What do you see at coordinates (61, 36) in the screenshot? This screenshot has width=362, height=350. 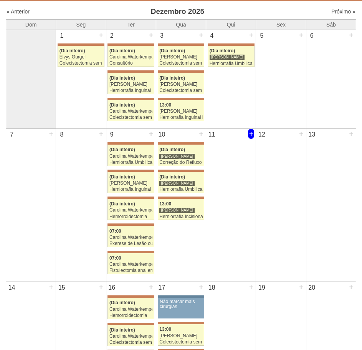 I see `div: 1` at bounding box center [61, 36].